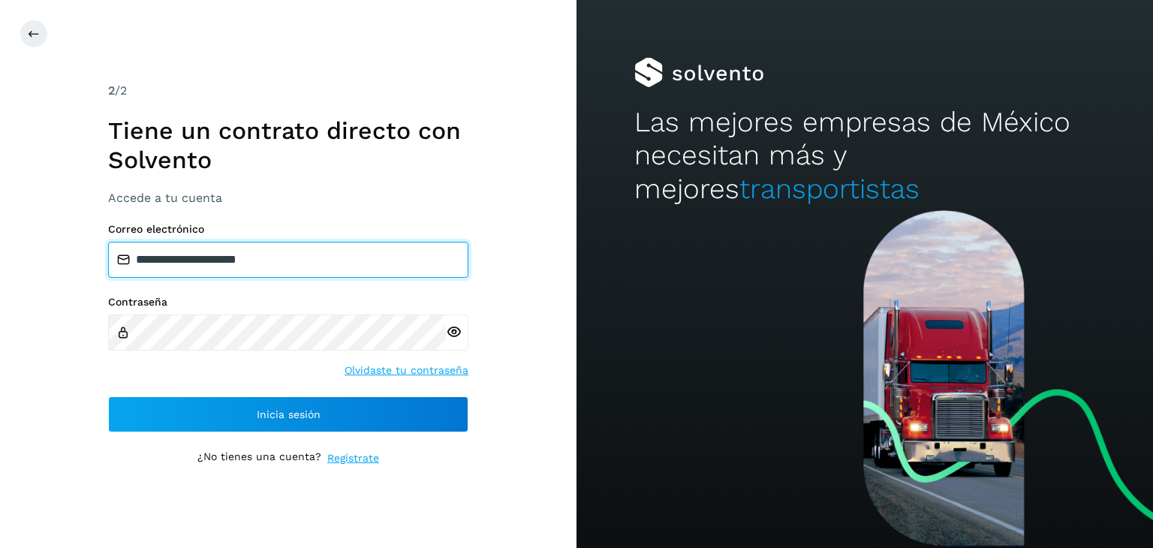 Image resolution: width=1153 pixels, height=548 pixels. Describe the element at coordinates (288, 91) in the screenshot. I see `div: /2` at that location.